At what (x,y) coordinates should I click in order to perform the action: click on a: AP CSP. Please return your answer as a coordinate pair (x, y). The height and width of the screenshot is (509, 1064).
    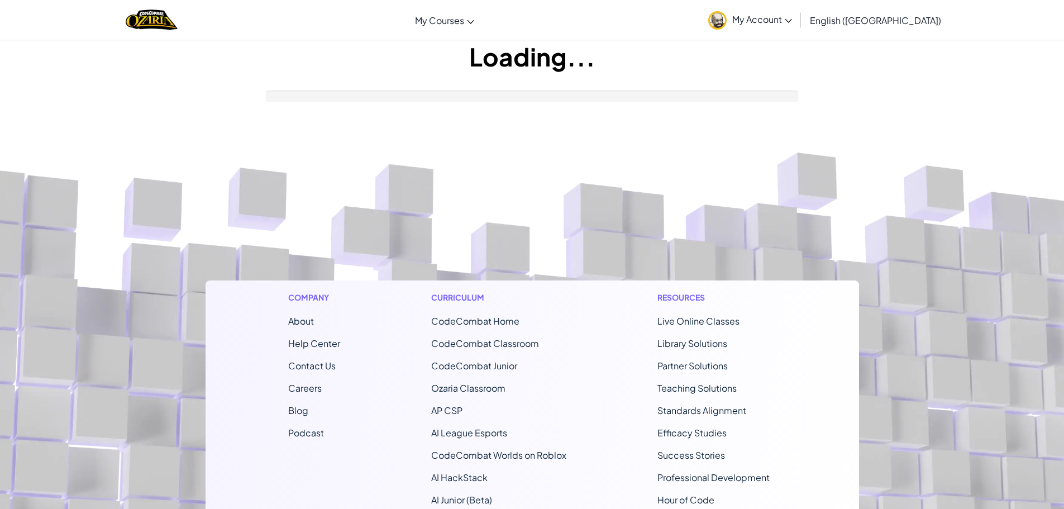
    Looking at the image, I should click on (447, 410).